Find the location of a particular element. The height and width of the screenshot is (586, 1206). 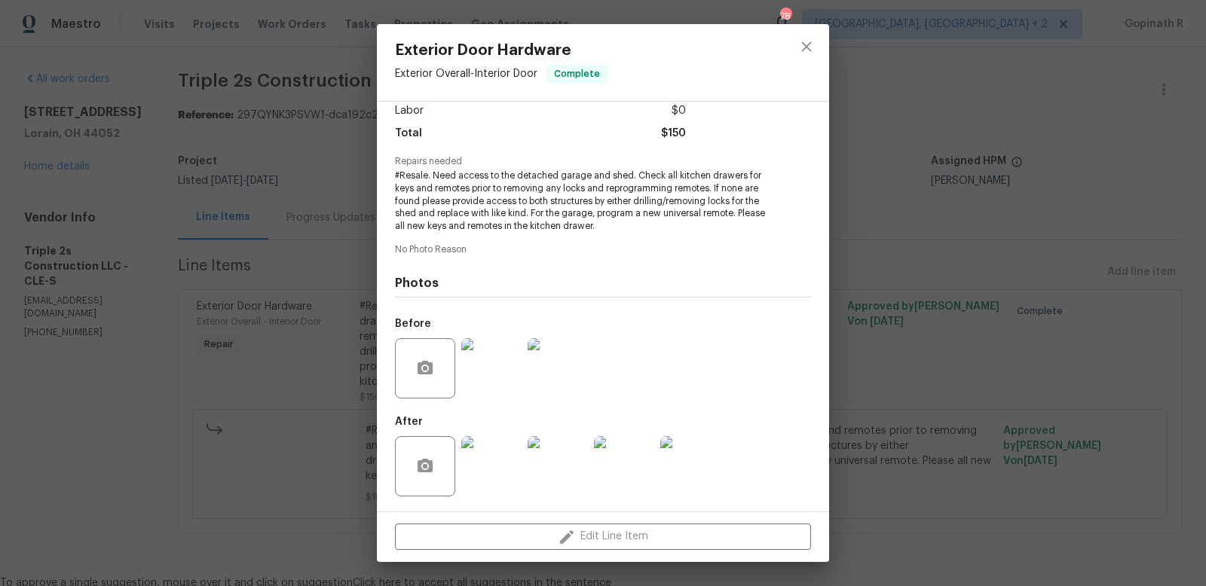

span: $0 is located at coordinates (678, 111).